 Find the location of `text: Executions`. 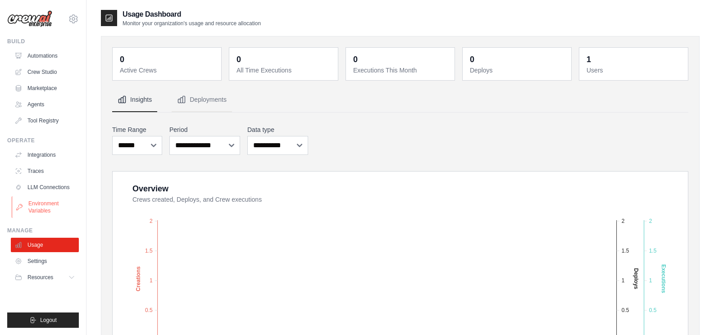

text: Executions is located at coordinates (664, 279).